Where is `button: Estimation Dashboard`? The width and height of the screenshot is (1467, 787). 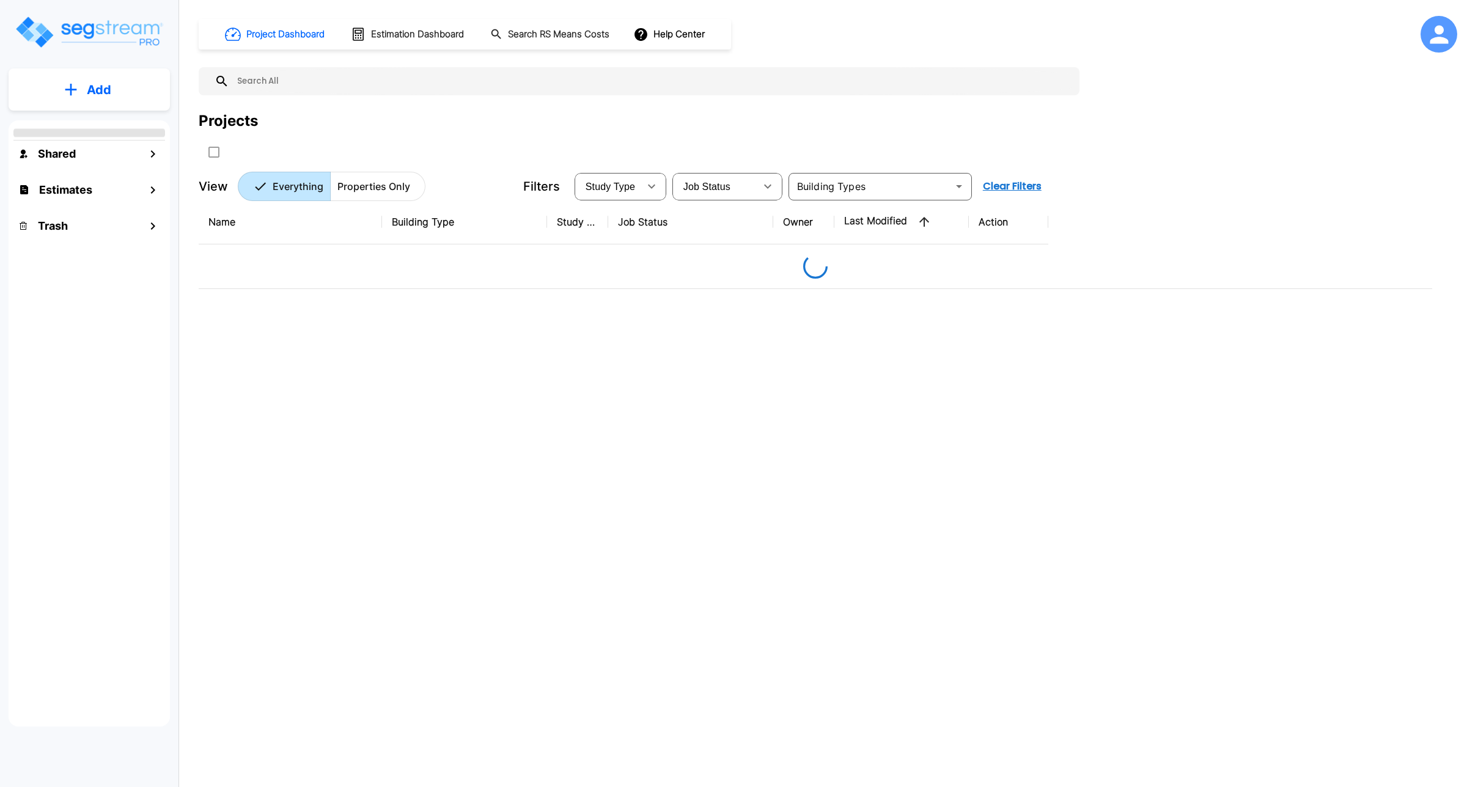
button: Estimation Dashboard is located at coordinates (408, 34).